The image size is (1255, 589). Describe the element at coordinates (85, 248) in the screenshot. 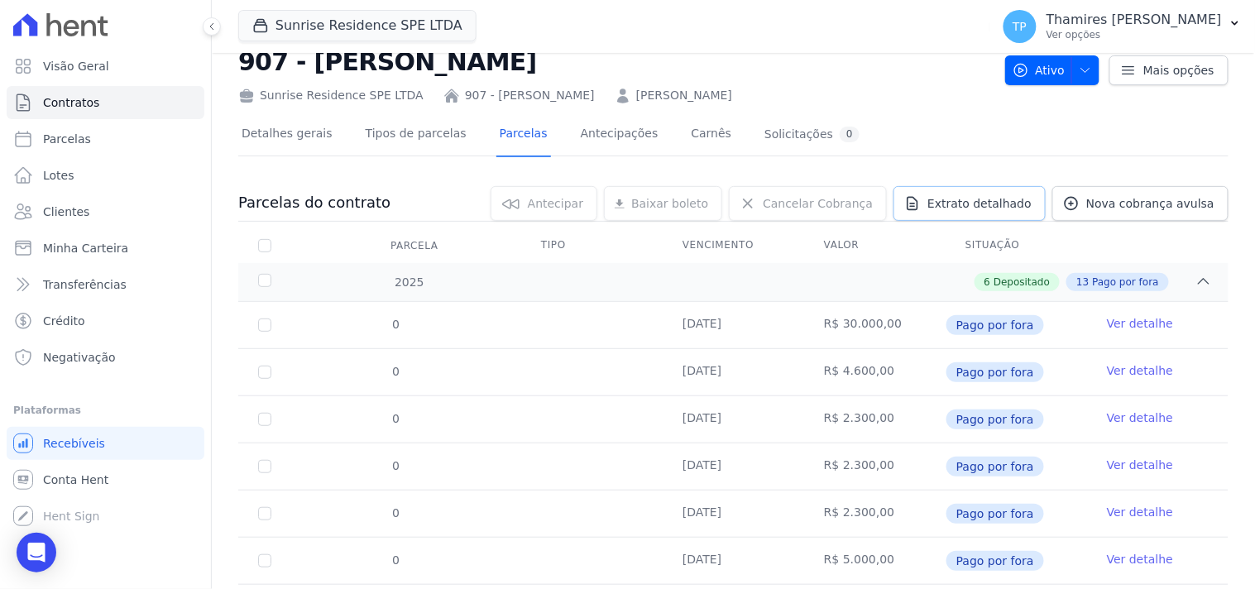

I see `span: Minha Carteira` at that location.